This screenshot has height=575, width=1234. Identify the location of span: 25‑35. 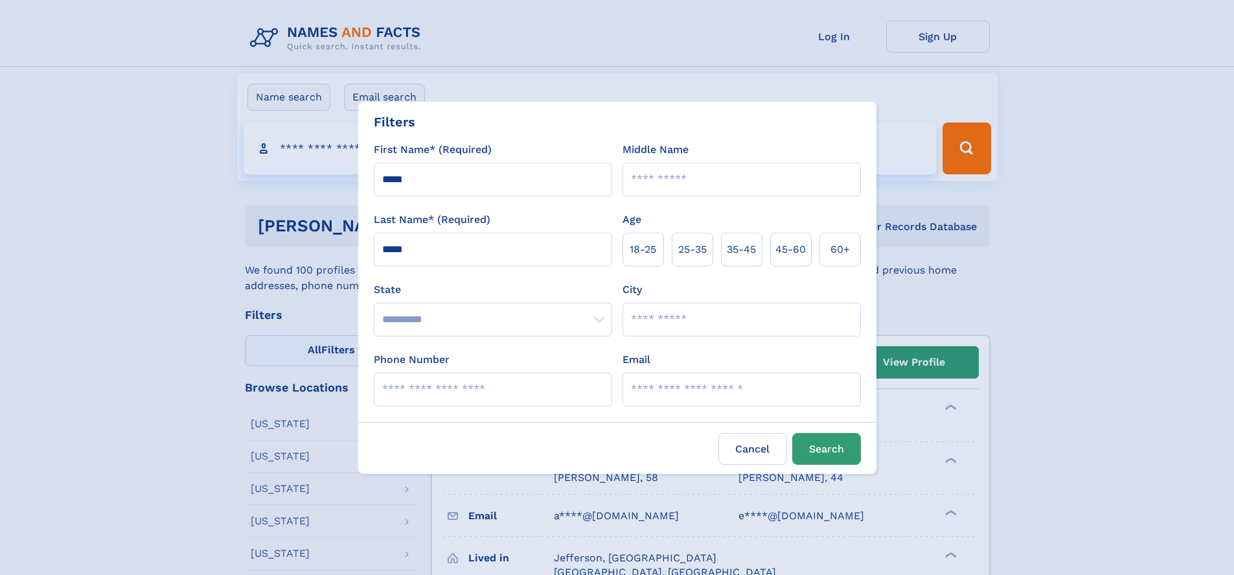
(693, 249).